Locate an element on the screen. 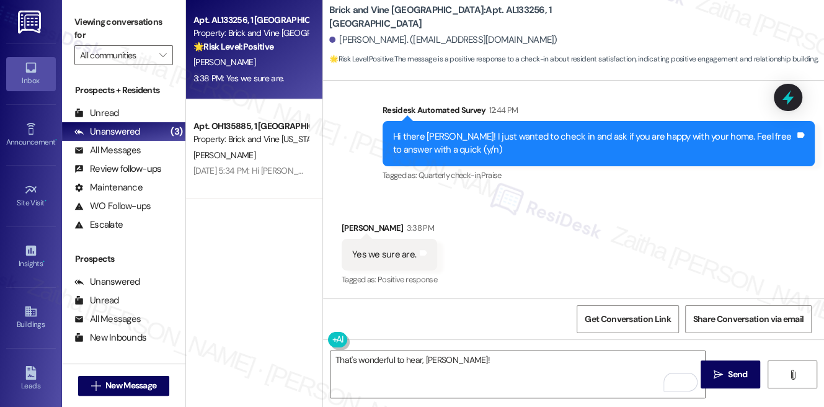 Image resolution: width=824 pixels, height=407 pixels. a: Insights • is located at coordinates (31, 257).